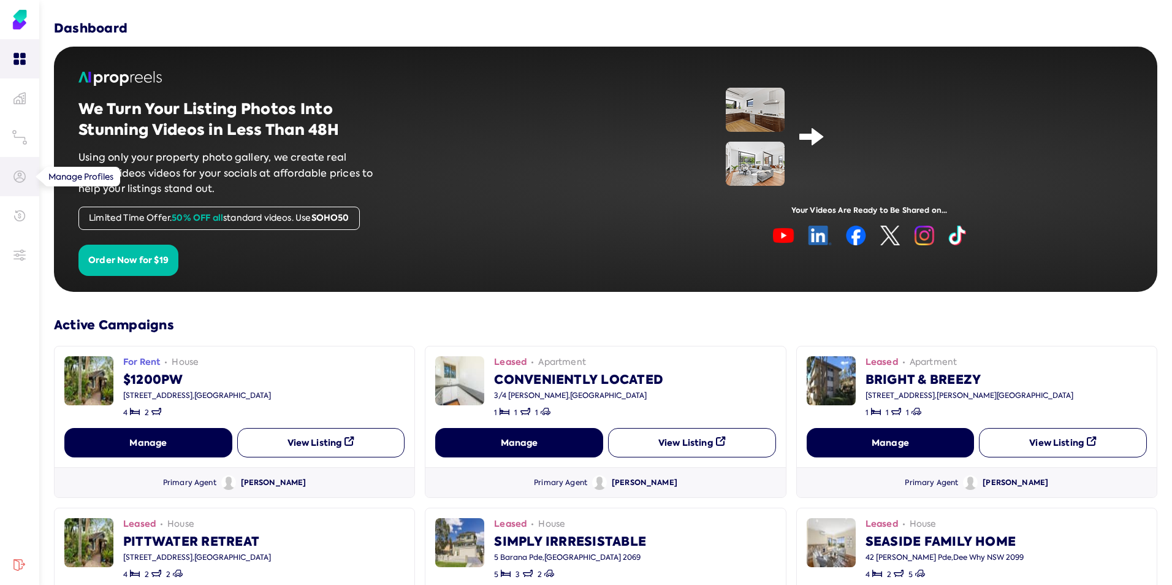 The image size is (1172, 585). What do you see at coordinates (128, 259) in the screenshot?
I see `a: Order Now for $19` at bounding box center [128, 259].